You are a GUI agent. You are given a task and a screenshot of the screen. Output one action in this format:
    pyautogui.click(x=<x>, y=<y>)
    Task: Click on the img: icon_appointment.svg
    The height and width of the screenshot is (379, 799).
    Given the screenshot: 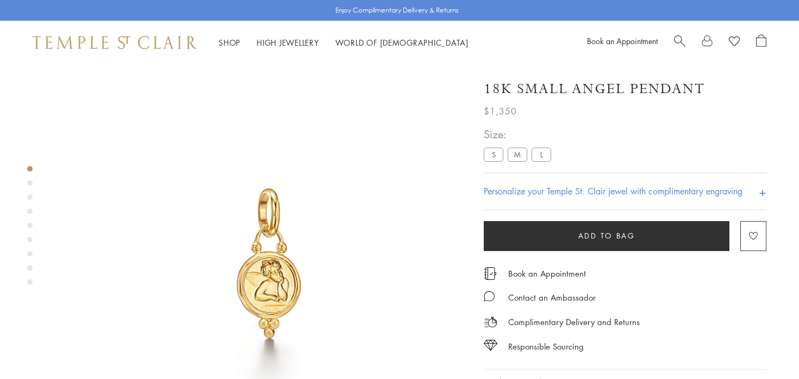 What is the action you would take?
    pyautogui.click(x=491, y=273)
    